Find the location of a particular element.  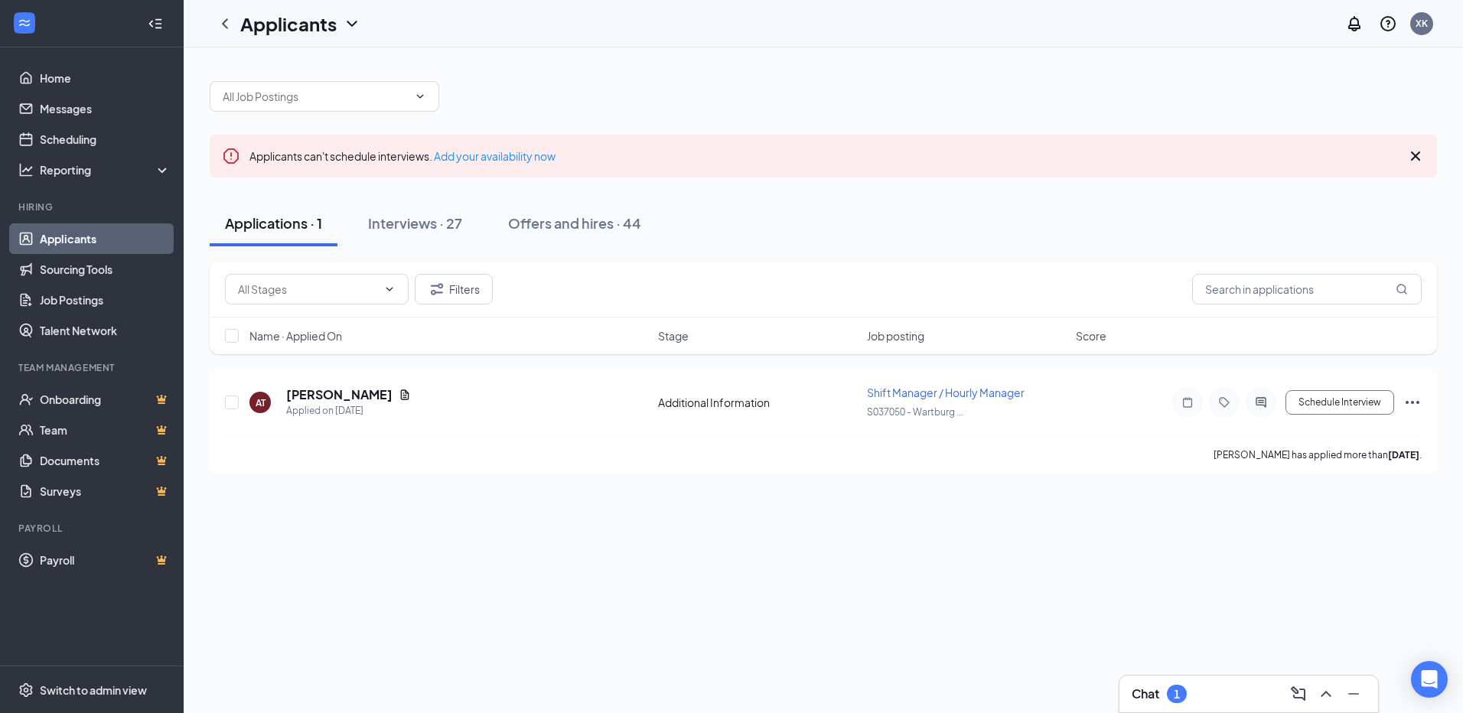

div: Hiring is located at coordinates (93, 207).